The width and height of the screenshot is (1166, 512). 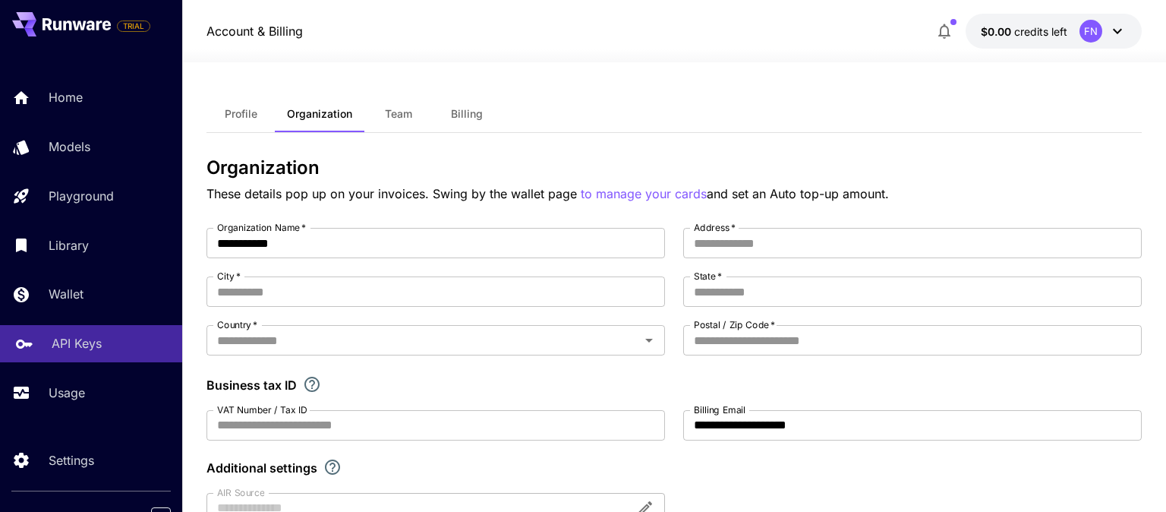 What do you see at coordinates (261, 227) in the screenshot?
I see `label: Organization Name` at bounding box center [261, 227].